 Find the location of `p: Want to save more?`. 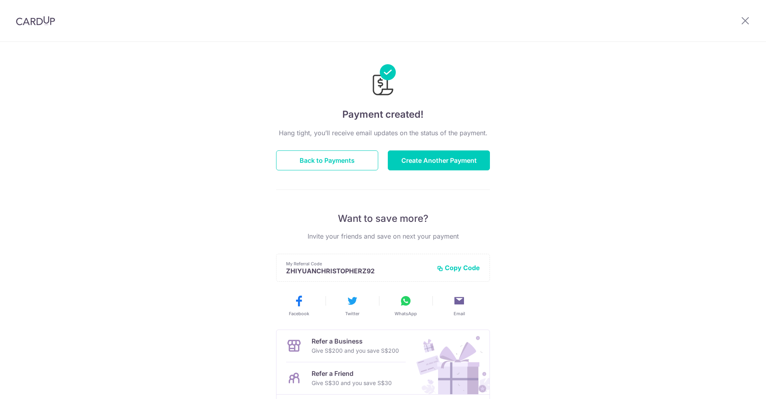

p: Want to save more? is located at coordinates (383, 219).